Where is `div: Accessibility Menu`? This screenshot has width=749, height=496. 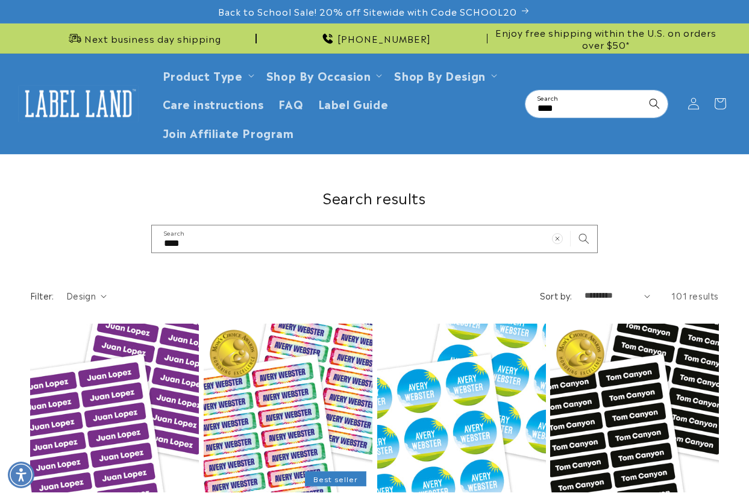 div: Accessibility Menu is located at coordinates (21, 475).